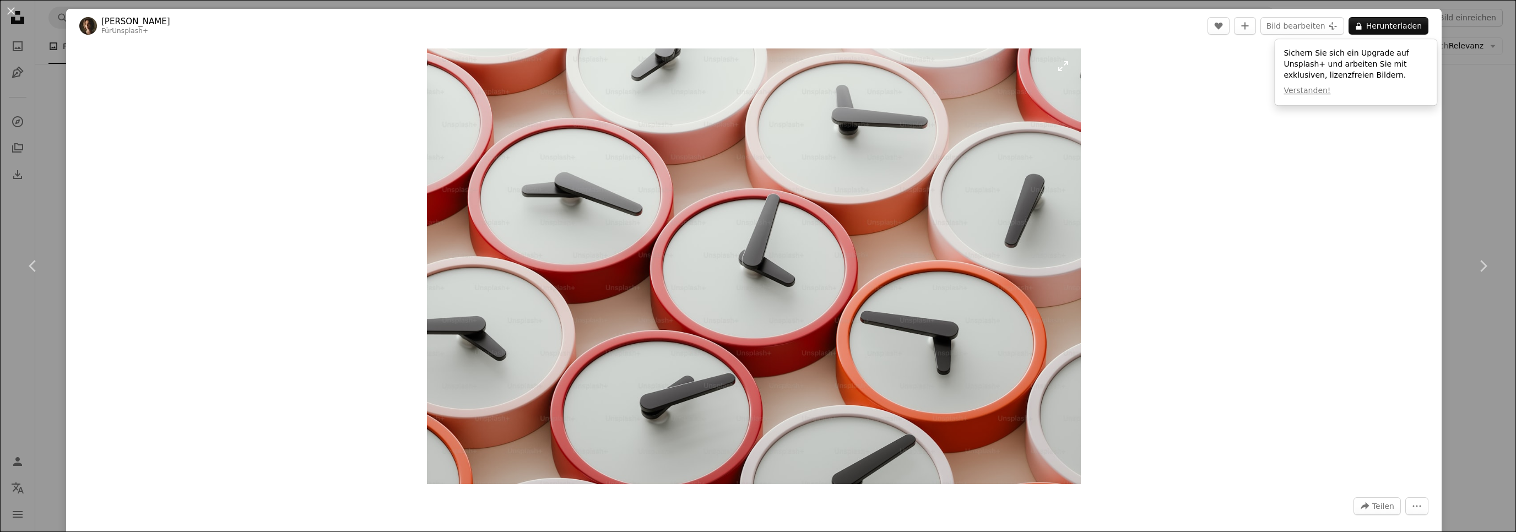 The width and height of the screenshot is (1516, 532). Describe the element at coordinates (1417, 506) in the screenshot. I see `button: Weitere Aktionen` at that location.